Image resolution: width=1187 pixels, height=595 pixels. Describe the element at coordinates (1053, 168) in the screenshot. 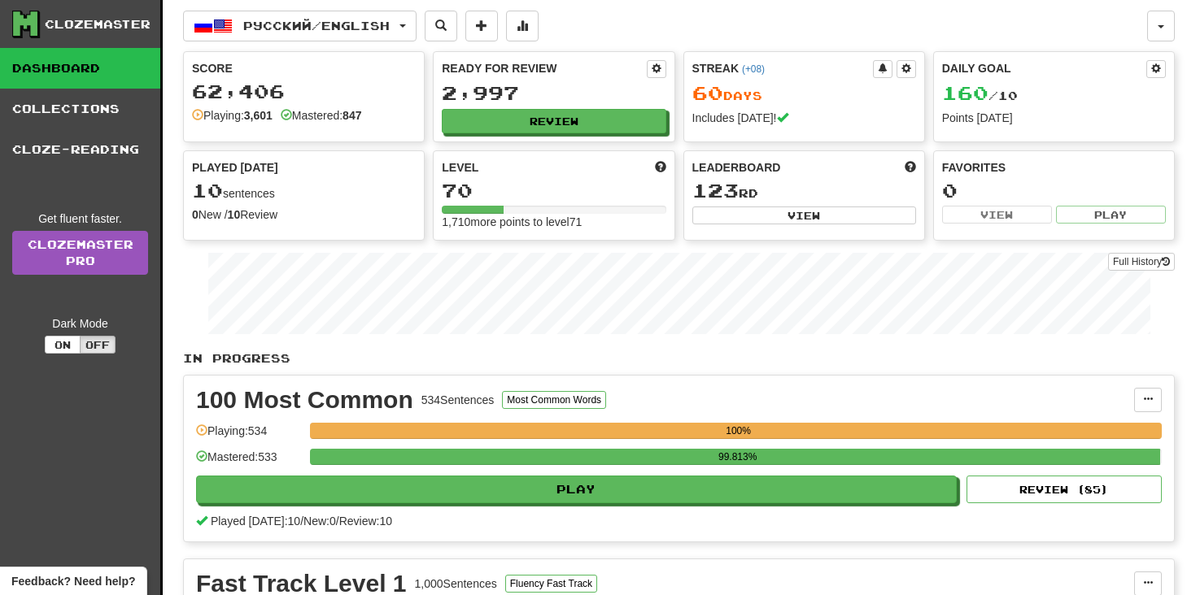

I see `div: Favorites` at that location.